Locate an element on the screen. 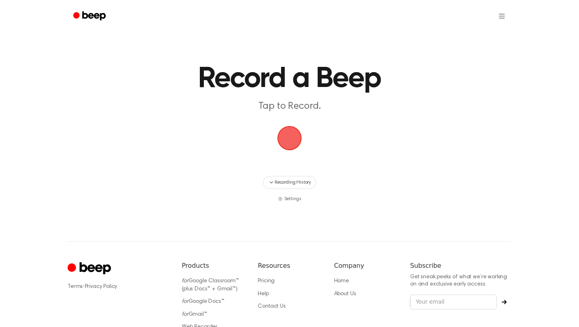  a: Cruip is located at coordinates (90, 268).